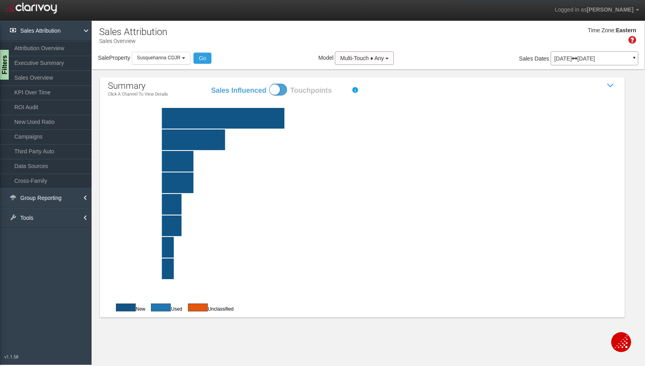 This screenshot has height=366, width=645. Describe the element at coordinates (381, 269) in the screenshot. I see `rect: text|3|1|0` at that location.